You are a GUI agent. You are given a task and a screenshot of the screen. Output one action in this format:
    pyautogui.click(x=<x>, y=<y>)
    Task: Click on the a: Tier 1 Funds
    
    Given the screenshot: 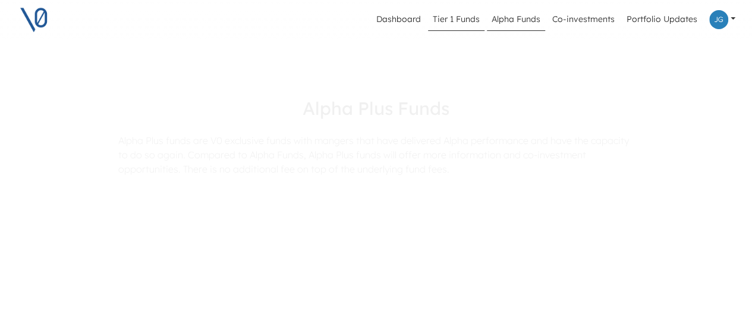 What is the action you would take?
    pyautogui.click(x=456, y=20)
    